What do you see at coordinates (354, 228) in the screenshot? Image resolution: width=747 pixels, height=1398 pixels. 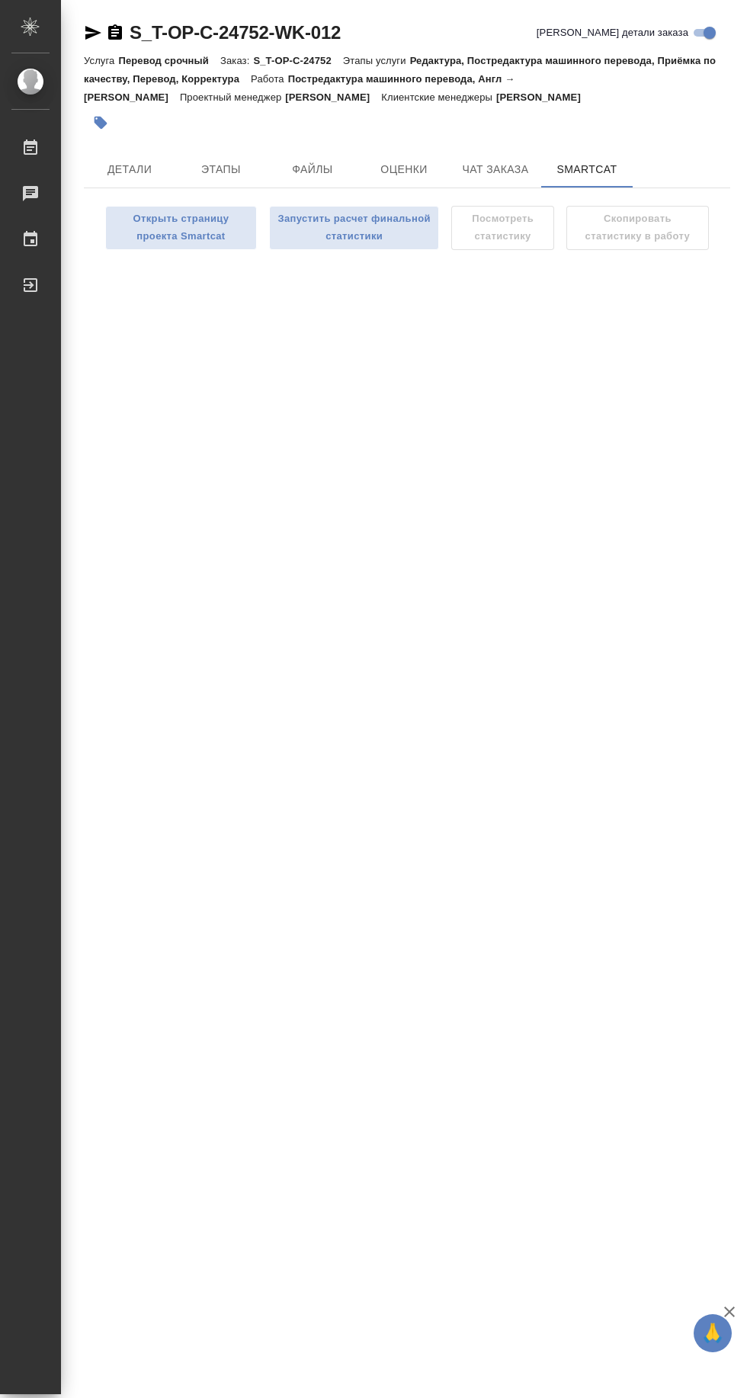 I see `span: Запустить расчет финальной статистики` at bounding box center [354, 228].